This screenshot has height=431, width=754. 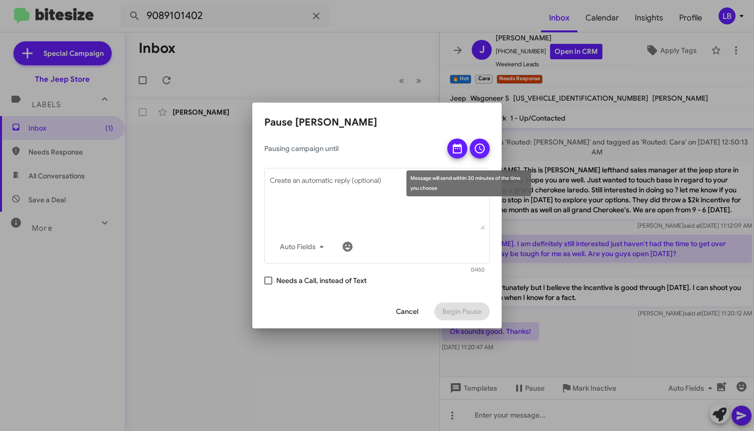 I want to click on span: Pausing campaign until, so click(x=352, y=149).